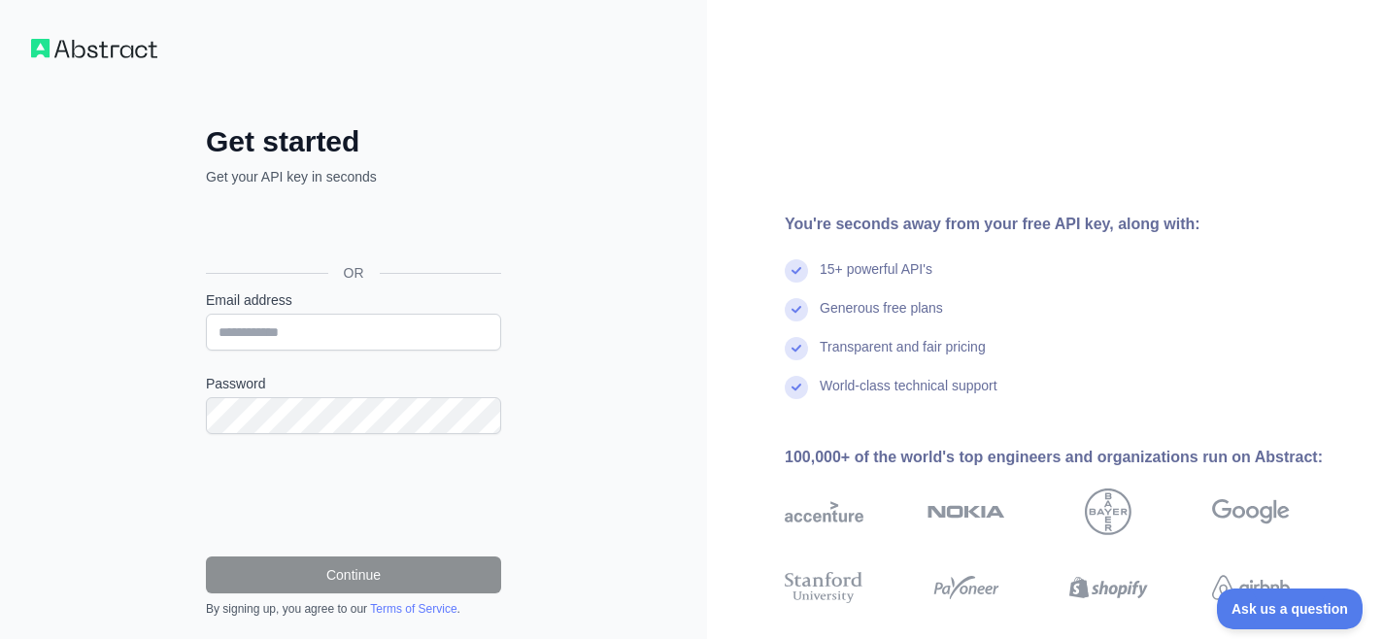 This screenshot has width=1383, height=639. I want to click on div: You're seconds away from your free API key, along with:, so click(1068, 224).